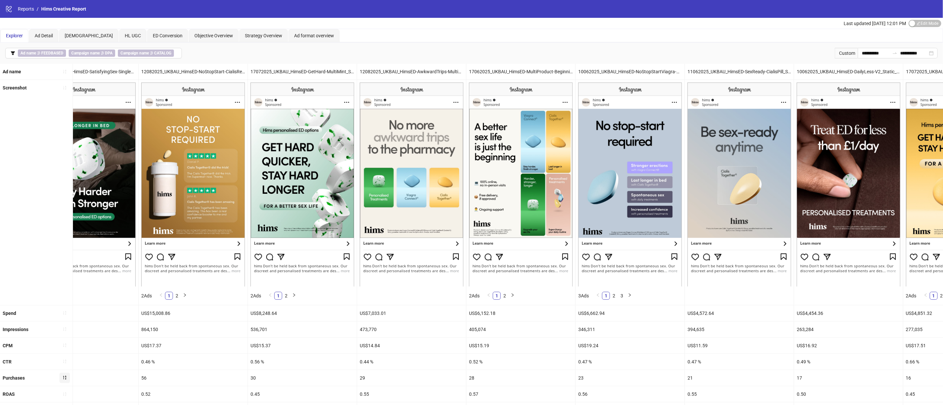 The width and height of the screenshot is (943, 405). Describe the element at coordinates (497, 296) in the screenshot. I see `li: 1` at that location.